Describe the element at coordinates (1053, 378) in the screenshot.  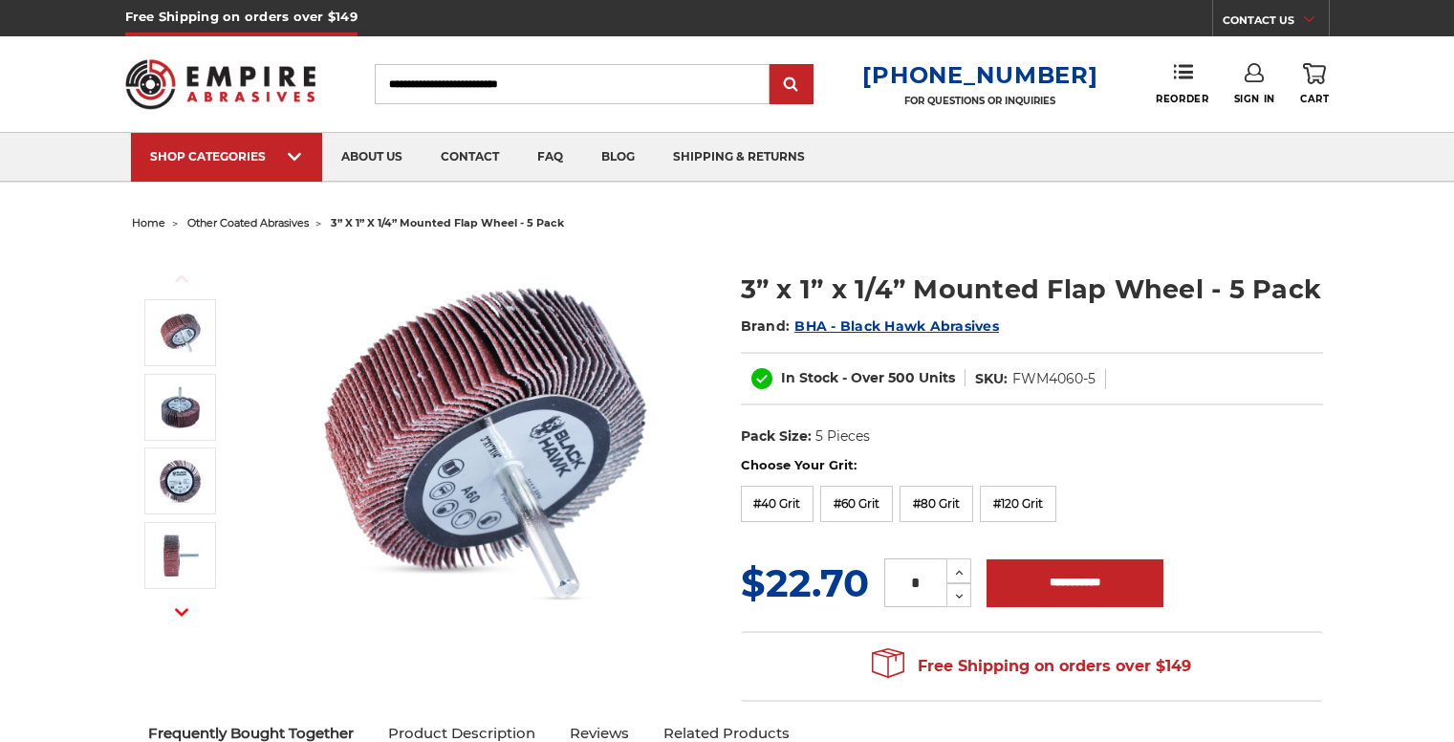
I see `dd: FWM4060-5` at that location.